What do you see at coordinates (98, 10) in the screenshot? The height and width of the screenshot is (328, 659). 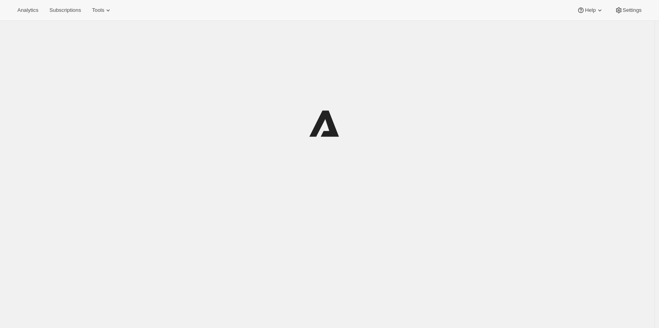 I see `span: Tools` at bounding box center [98, 10].